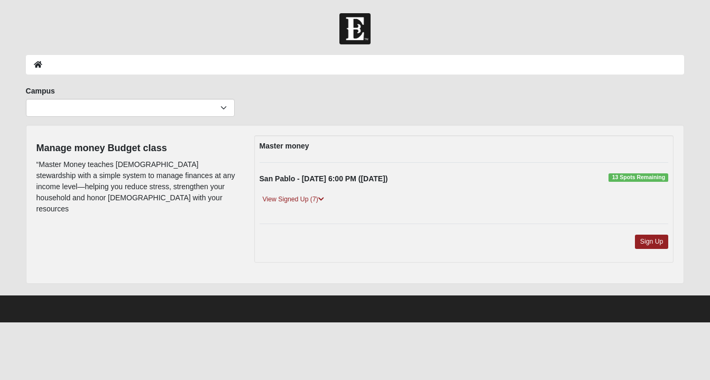 The image size is (710, 380). Describe the element at coordinates (652, 242) in the screenshot. I see `a: Sign Up` at that location.